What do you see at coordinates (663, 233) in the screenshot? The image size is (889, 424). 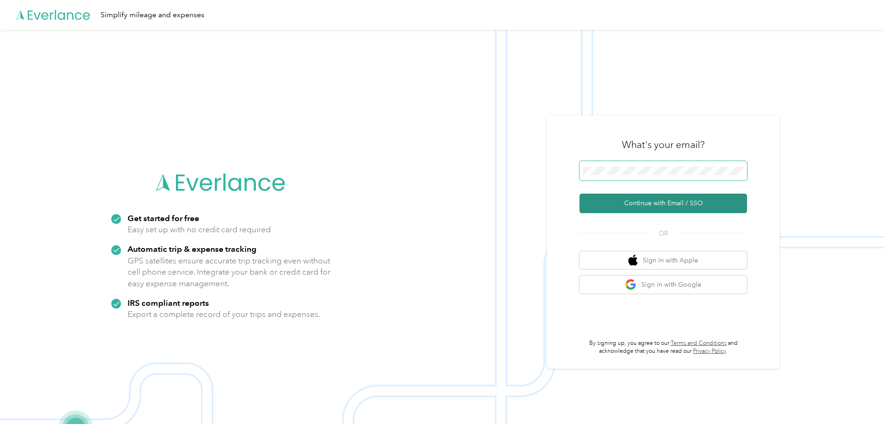 I see `span: OR` at bounding box center [663, 233].